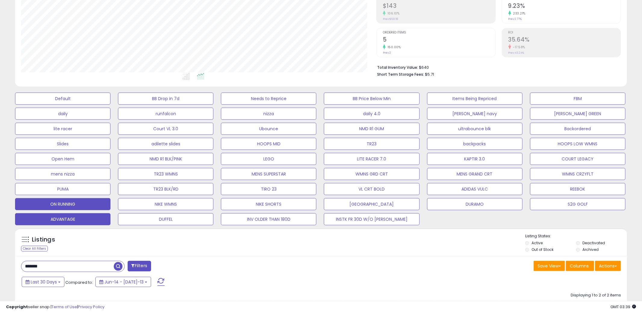 This screenshot has height=313, width=642. I want to click on h2: 35.64%, so click(565, 40).